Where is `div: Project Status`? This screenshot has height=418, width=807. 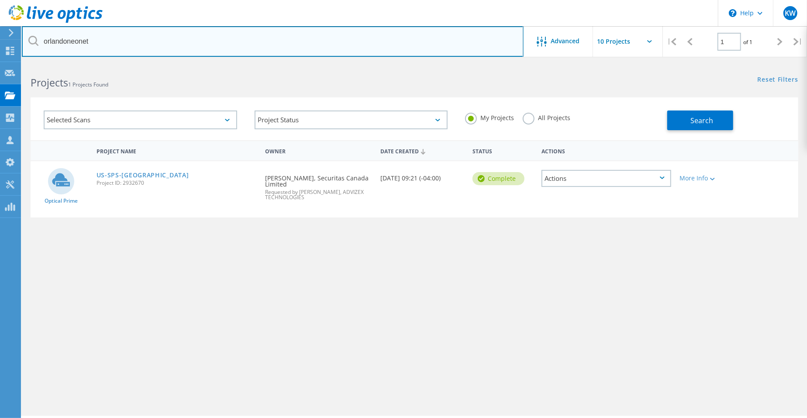 div: Project Status is located at coordinates (351, 120).